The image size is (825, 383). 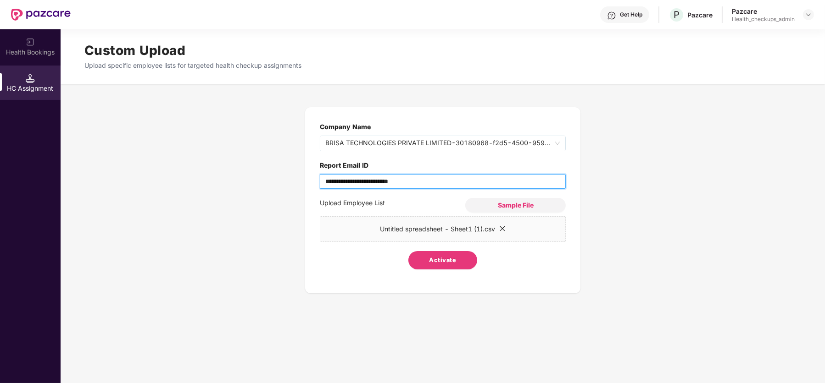 What do you see at coordinates (611, 16) in the screenshot?
I see `img: svg+xml;base64,PHN2ZyBpZD0iSGVscC0zMngzMiIgeG1sbnM9Imh0dHA6Ly93d3cudzMub3JnLzIwMDAvc3ZnIiB3aWR0aD...` at bounding box center [611, 16].